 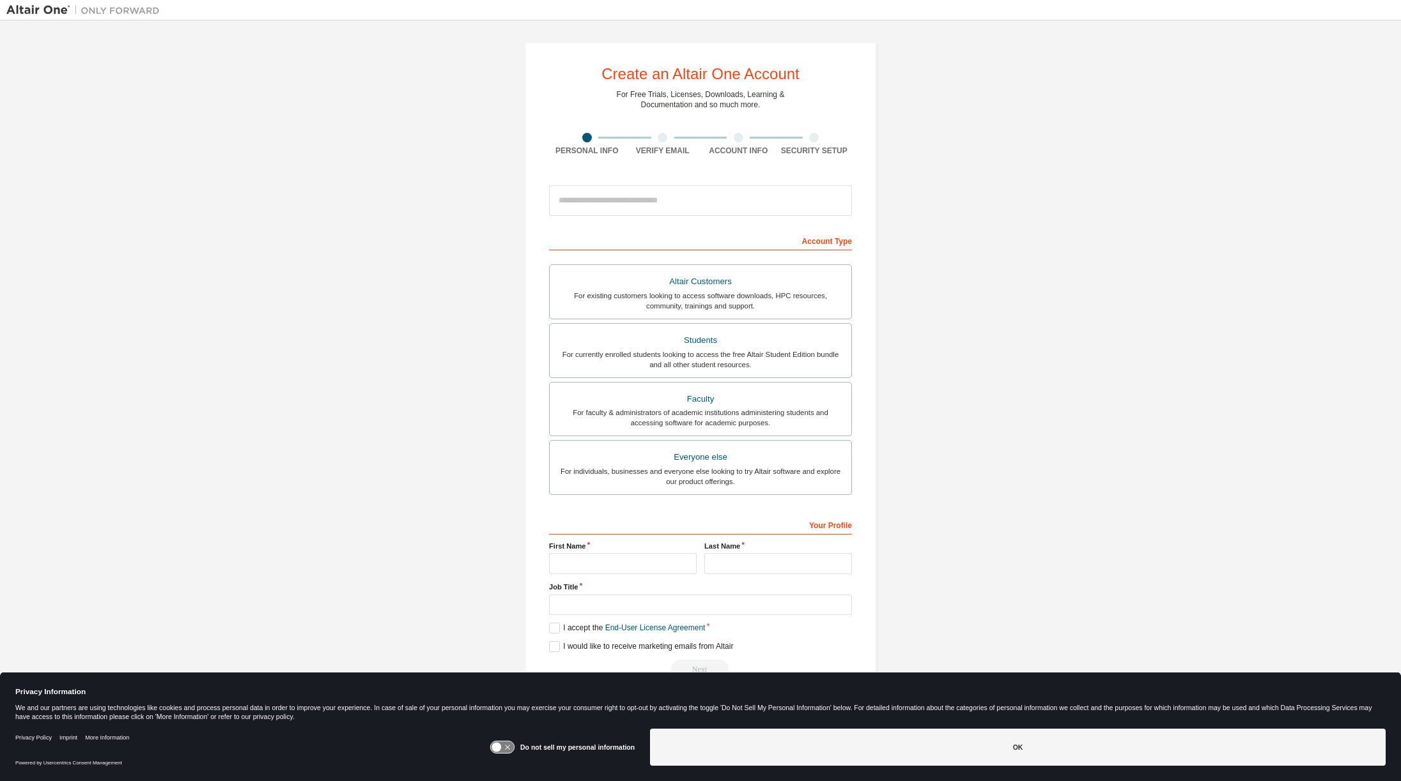 What do you see at coordinates (641, 647) in the screenshot?
I see `label: I would like to receive marketing emails from Altair` at bounding box center [641, 647].